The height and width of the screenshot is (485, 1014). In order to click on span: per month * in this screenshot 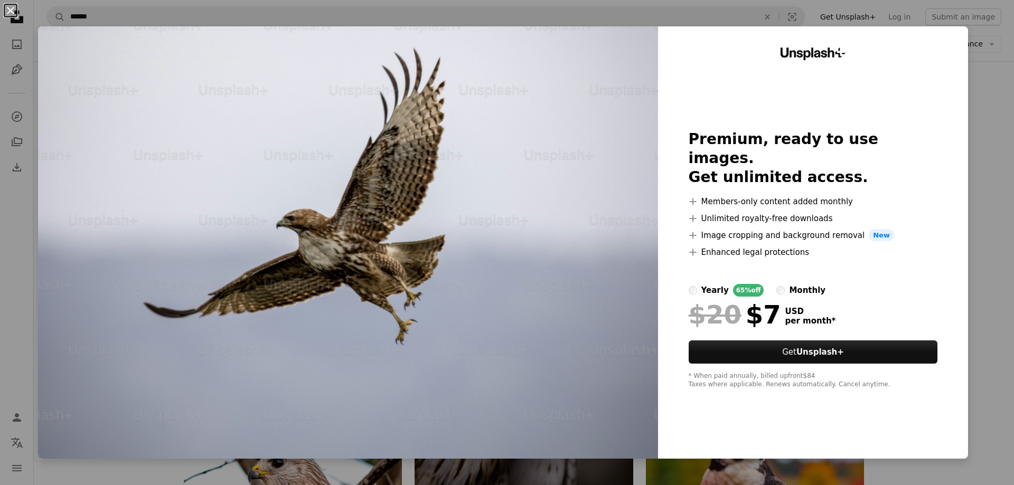, I will do `click(811, 321)`.